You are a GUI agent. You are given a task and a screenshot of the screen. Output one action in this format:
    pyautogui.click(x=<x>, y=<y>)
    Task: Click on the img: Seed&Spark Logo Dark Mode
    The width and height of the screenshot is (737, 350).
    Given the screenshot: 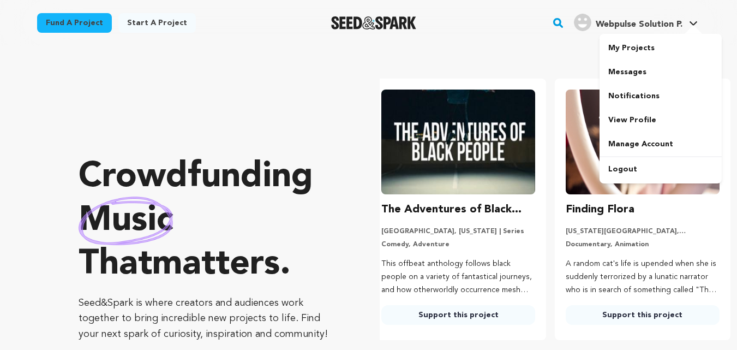 What is the action you would take?
    pyautogui.click(x=374, y=23)
    